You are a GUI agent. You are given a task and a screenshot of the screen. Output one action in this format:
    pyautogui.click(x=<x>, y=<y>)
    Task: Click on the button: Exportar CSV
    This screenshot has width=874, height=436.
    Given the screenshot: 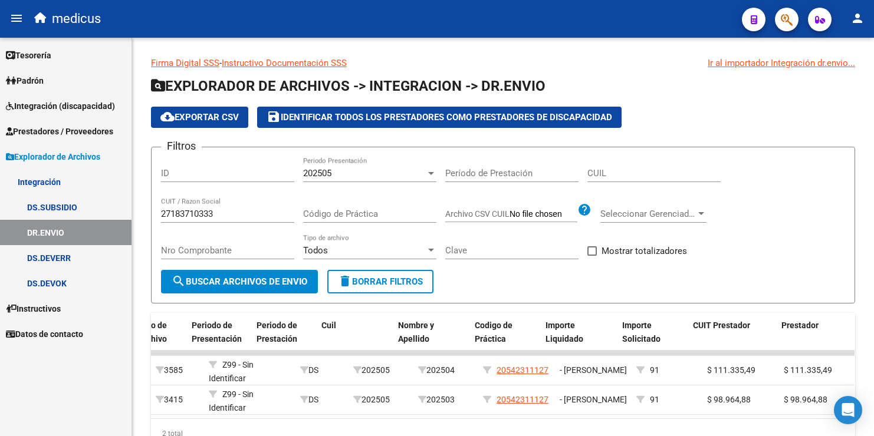 What is the action you would take?
    pyautogui.click(x=199, y=117)
    